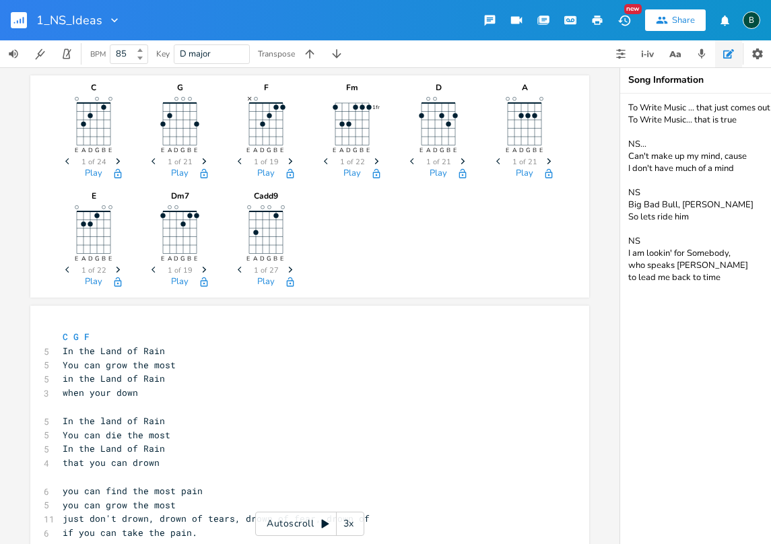  What do you see at coordinates (752, 20) in the screenshot?
I see `div: BruCe` at bounding box center [752, 20].